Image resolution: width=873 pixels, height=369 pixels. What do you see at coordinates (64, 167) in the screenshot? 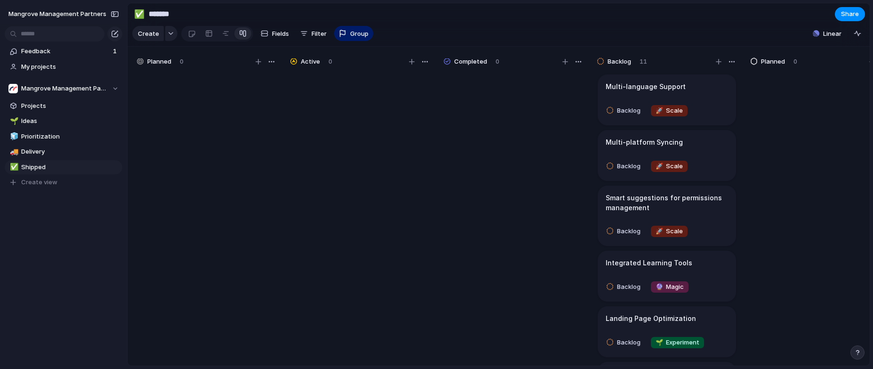
I see `div: ✅Shipped` at bounding box center [64, 167].